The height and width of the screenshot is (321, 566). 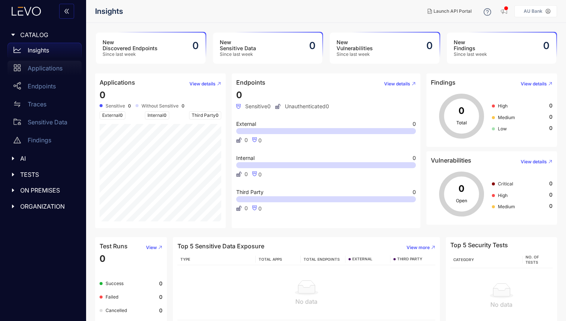 What do you see at coordinates (37, 104) in the screenshot?
I see `p: Traces` at bounding box center [37, 104].